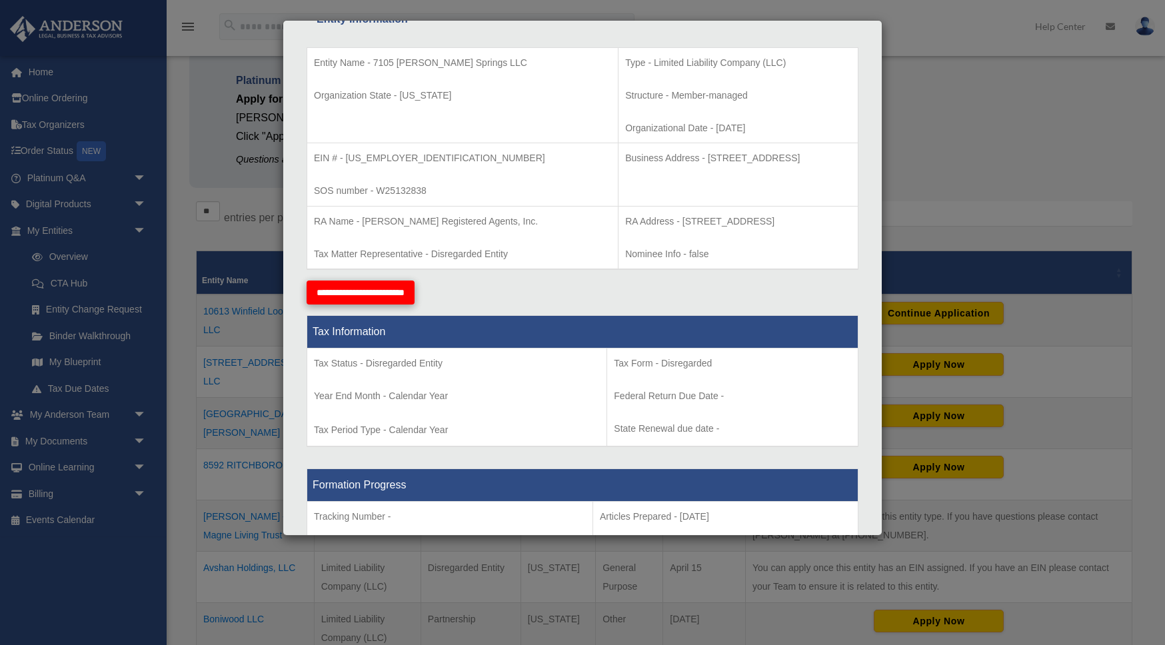 This screenshot has height=645, width=1165. Describe the element at coordinates (462, 254) in the screenshot. I see `p: Tax Matter Representative - Disregarded Entity` at that location.